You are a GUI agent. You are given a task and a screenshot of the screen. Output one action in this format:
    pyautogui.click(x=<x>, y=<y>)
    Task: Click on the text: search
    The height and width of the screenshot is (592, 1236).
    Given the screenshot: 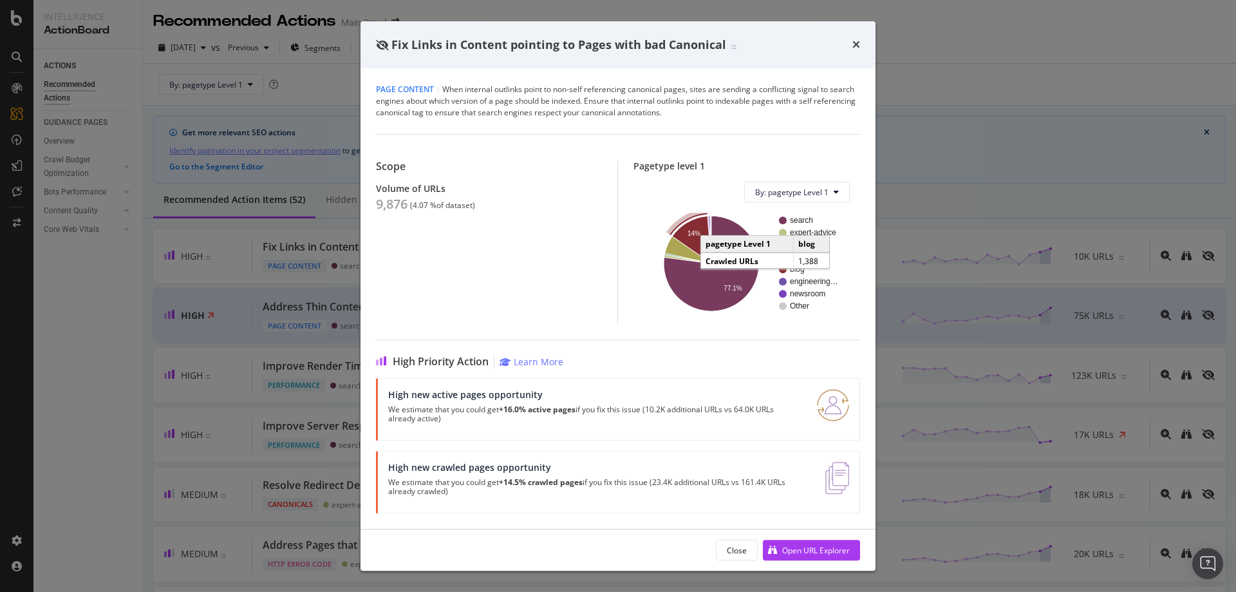 What is the action you would take?
    pyautogui.click(x=802, y=221)
    